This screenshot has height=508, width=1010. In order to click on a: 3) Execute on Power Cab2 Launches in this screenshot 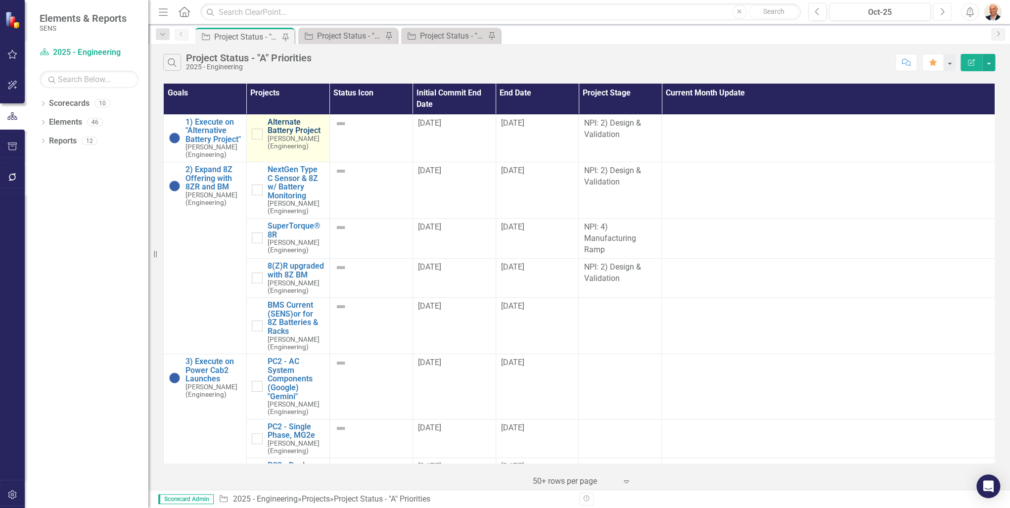, I will do `click(213, 370)`.